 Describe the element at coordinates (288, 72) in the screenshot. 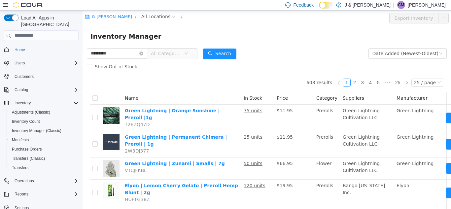

I see `a: 4` at that location.